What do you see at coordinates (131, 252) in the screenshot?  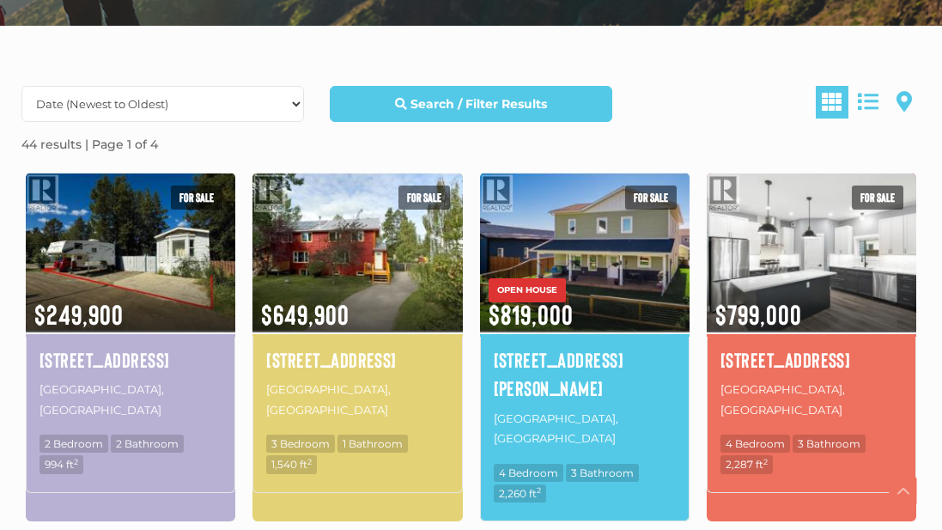 I see `img: 203-986 RANGE ROAD, Whitehorse, Yukon` at bounding box center [131, 252].